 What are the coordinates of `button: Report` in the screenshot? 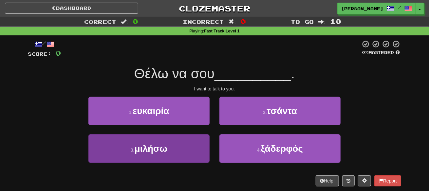 It's located at (387, 181).